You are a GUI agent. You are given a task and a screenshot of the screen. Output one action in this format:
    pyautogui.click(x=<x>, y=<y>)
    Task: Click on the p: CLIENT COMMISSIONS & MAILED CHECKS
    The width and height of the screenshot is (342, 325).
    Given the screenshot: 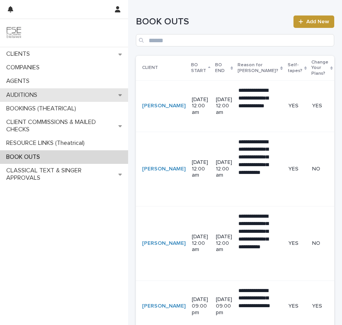 What is the action you would take?
    pyautogui.click(x=60, y=126)
    